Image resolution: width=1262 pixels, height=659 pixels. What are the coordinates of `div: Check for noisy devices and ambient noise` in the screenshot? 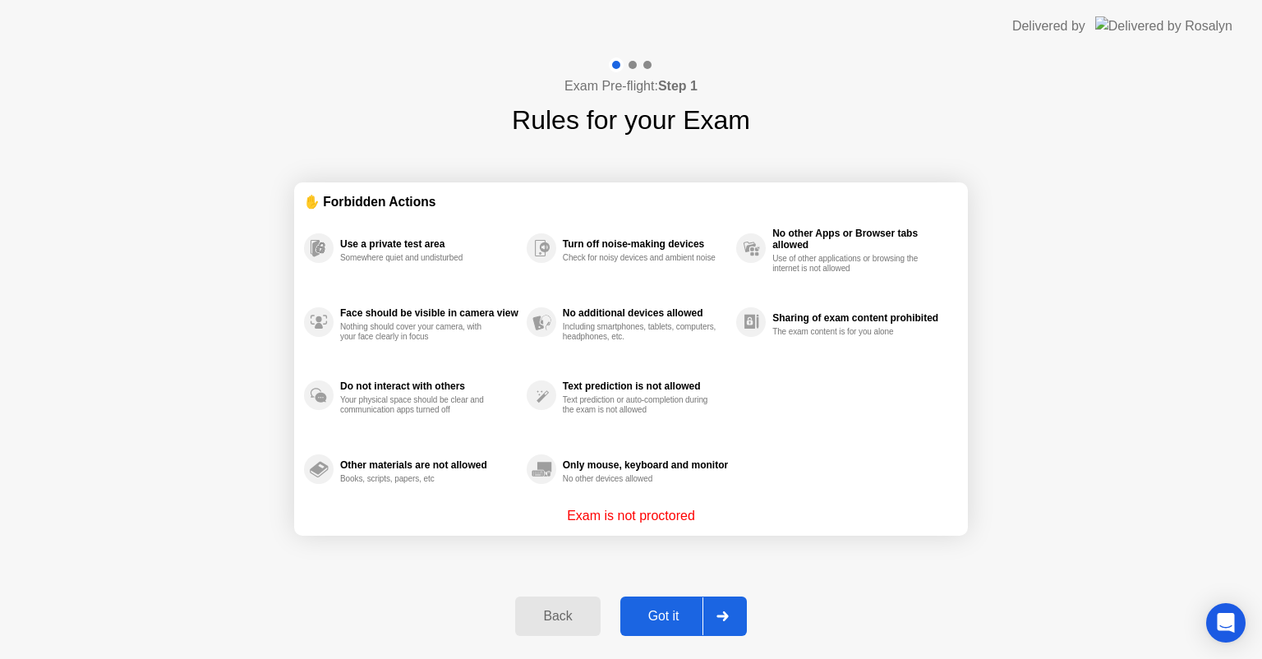 It's located at (640, 258).